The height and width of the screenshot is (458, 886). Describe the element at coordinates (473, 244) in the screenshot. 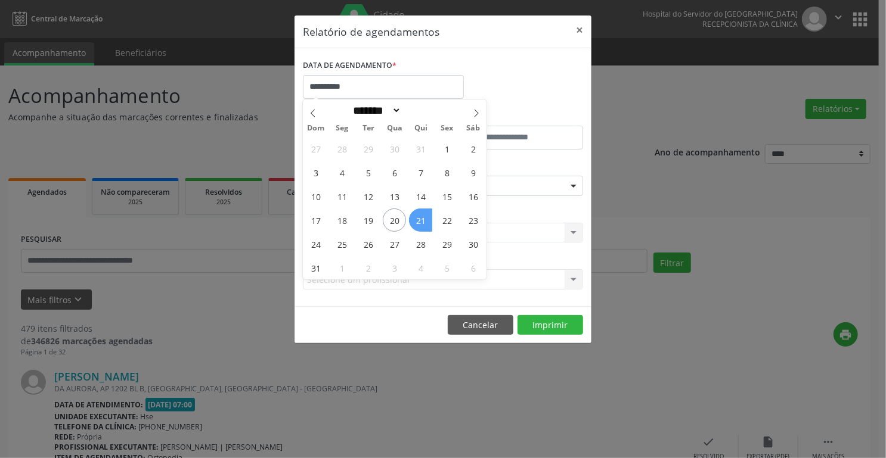

I see `span: Agosto 30, 2025` at that location.